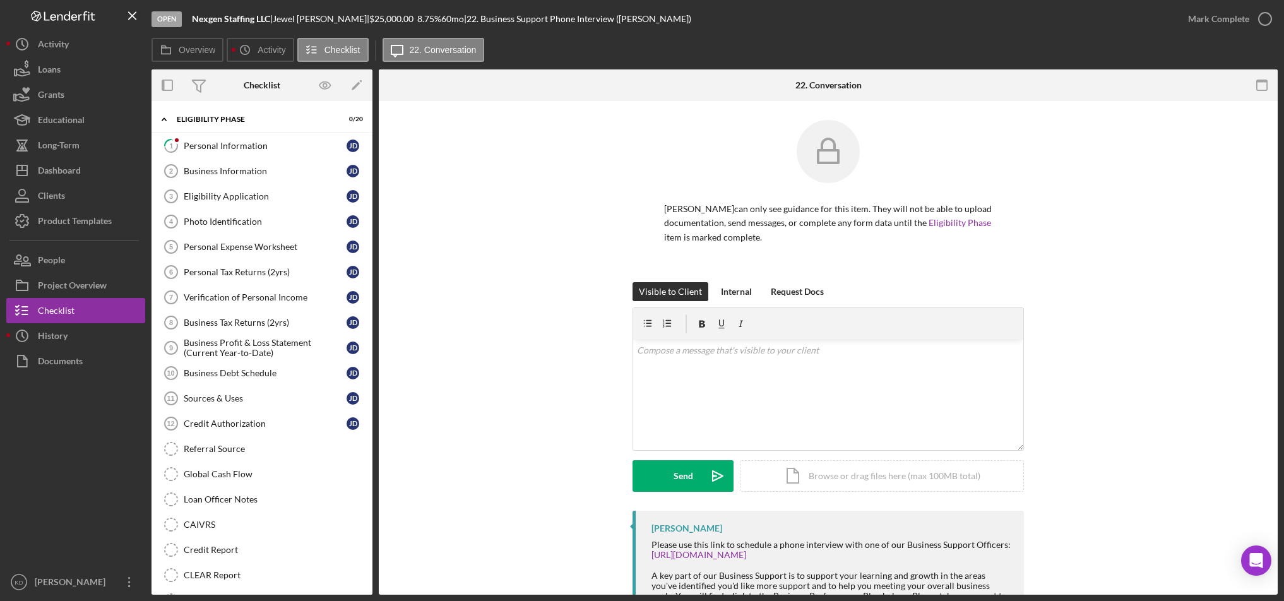  I want to click on div: Business Debt Schedule, so click(265, 373).